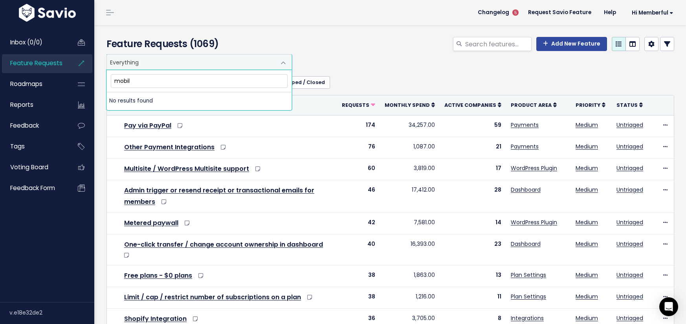  I want to click on a: Admin trigger or resend receipt or transactional emails for members, so click(219, 196).